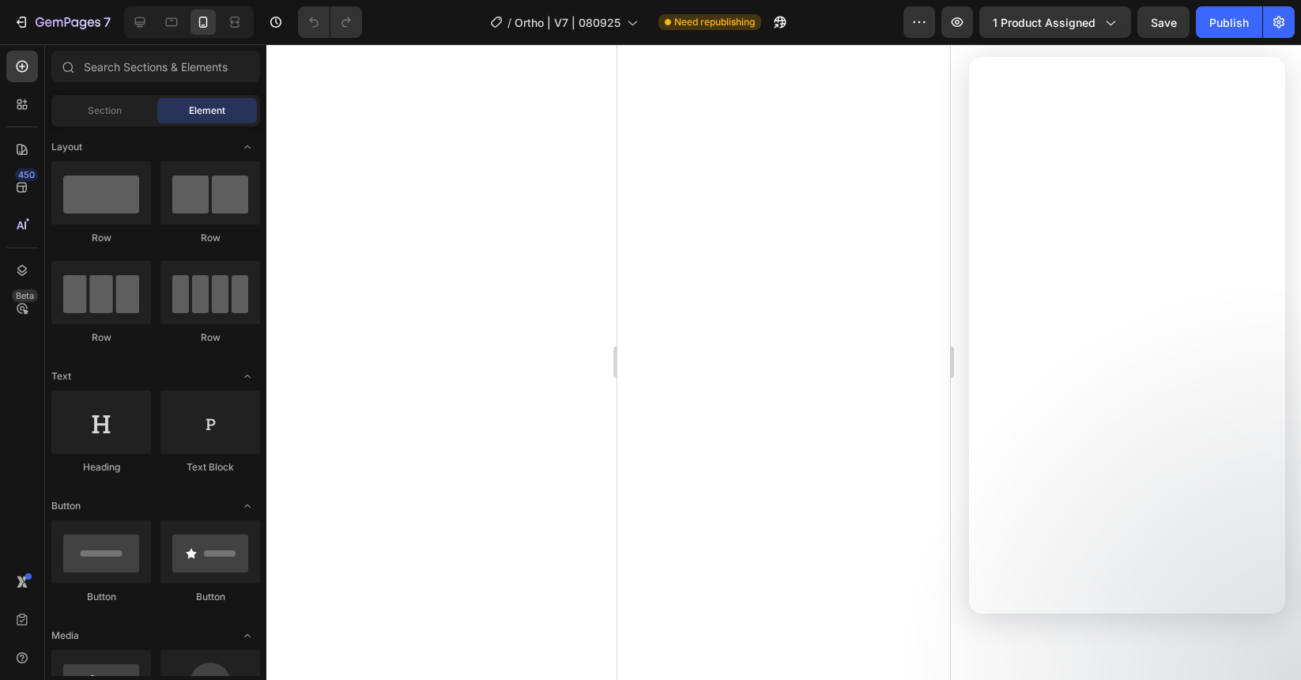 The height and width of the screenshot is (680, 1301). What do you see at coordinates (1229, 22) in the screenshot?
I see `div: Publish` at bounding box center [1229, 22].